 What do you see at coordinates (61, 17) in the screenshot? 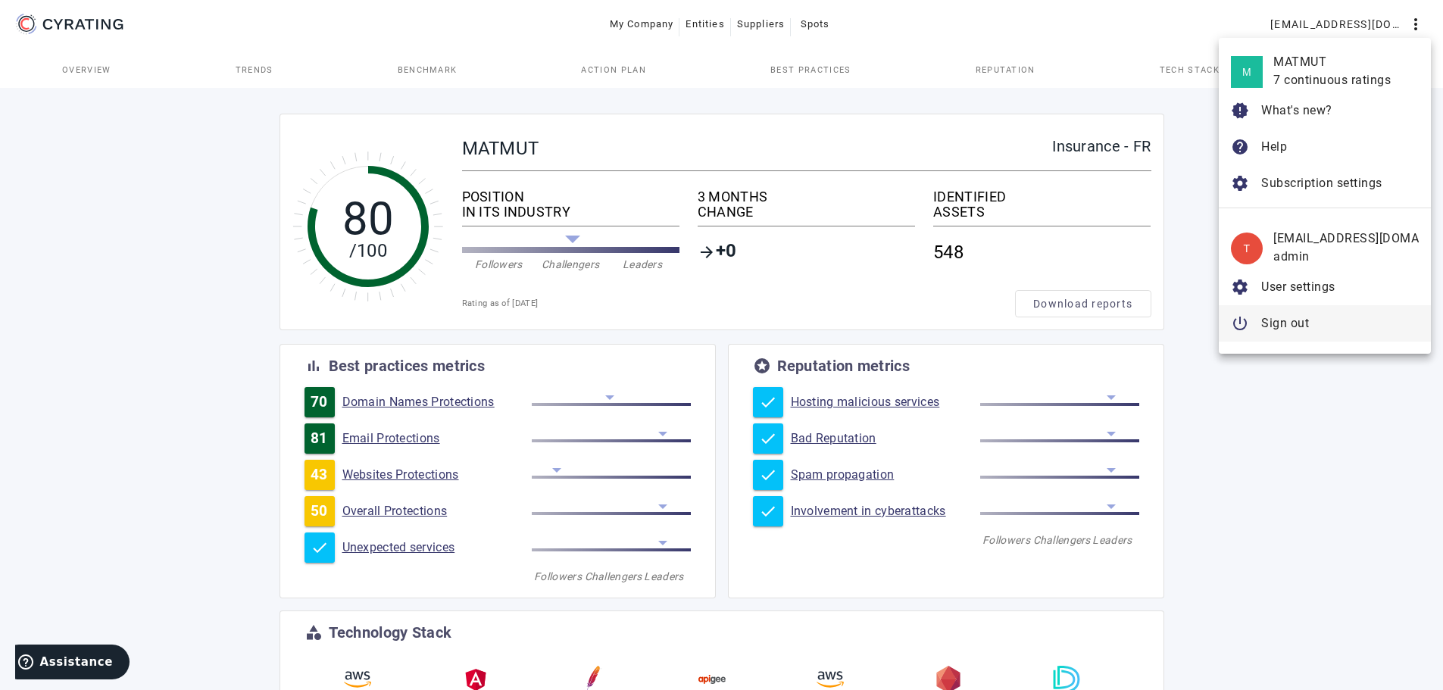
I see `span: Assistance` at bounding box center [61, 17].